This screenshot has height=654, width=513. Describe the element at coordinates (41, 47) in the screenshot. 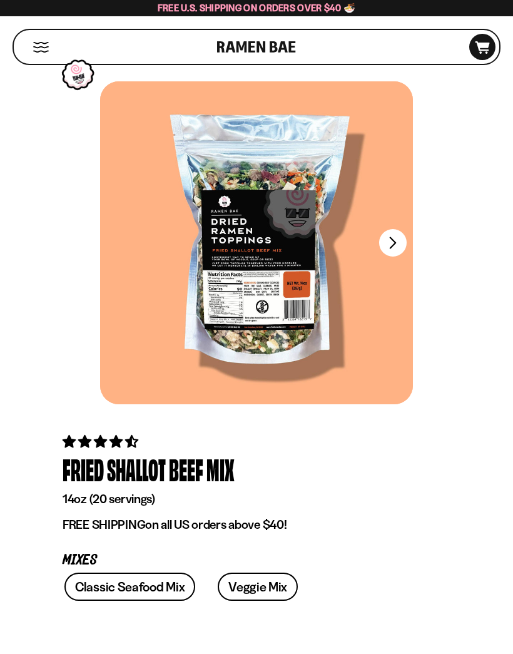

I see `button: Mobile Menu Trigger` at that location.